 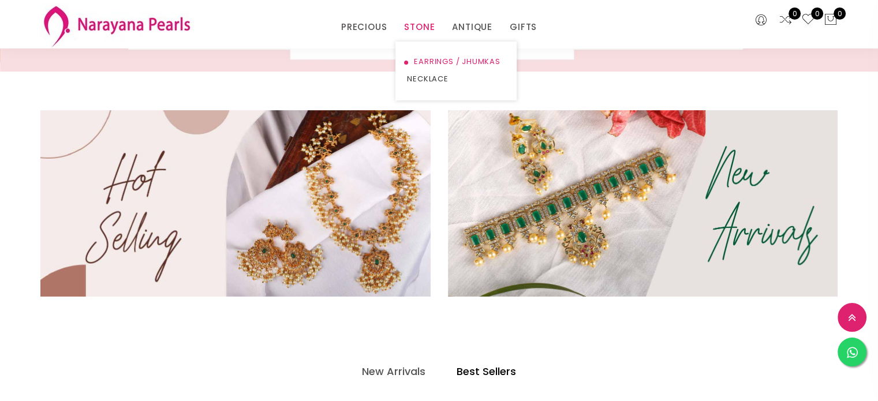 I want to click on h4: Best Sellers, so click(x=486, y=372).